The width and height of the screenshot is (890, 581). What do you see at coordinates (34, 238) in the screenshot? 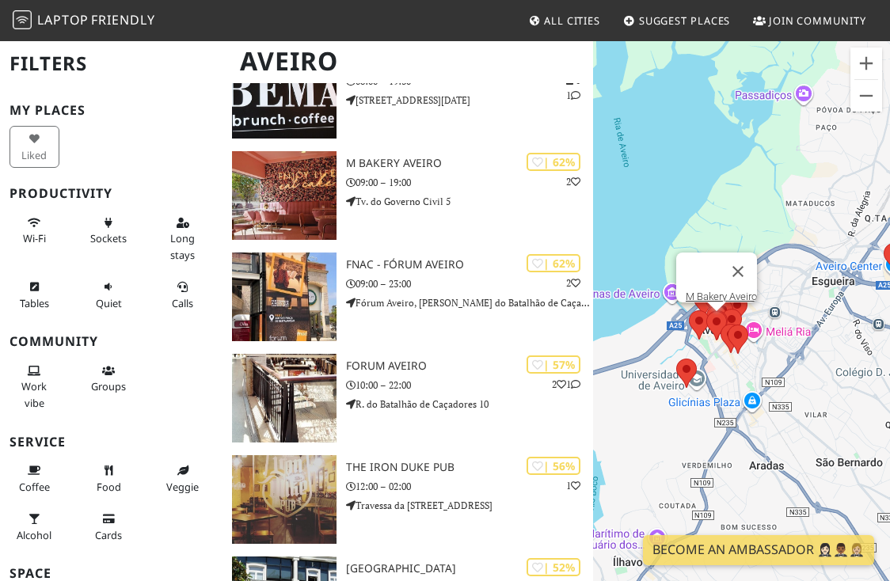
I see `span: Stable Wi-Fi` at bounding box center [34, 238].